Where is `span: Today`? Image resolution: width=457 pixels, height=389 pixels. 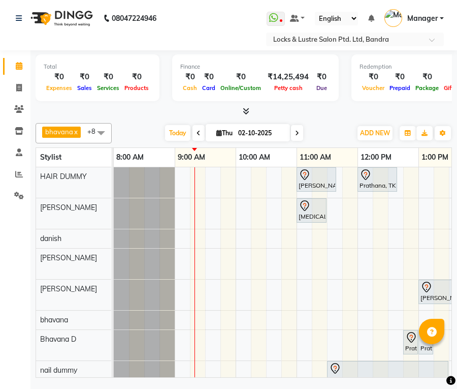
span: Today is located at coordinates (178, 133).